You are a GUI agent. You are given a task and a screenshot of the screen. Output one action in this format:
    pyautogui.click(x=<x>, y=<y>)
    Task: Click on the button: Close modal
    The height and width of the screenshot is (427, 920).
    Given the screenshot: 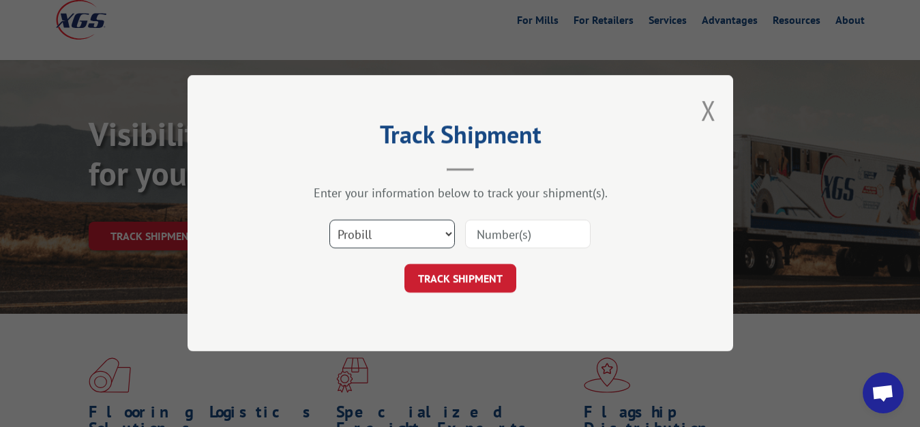 What is the action you would take?
    pyautogui.click(x=709, y=110)
    